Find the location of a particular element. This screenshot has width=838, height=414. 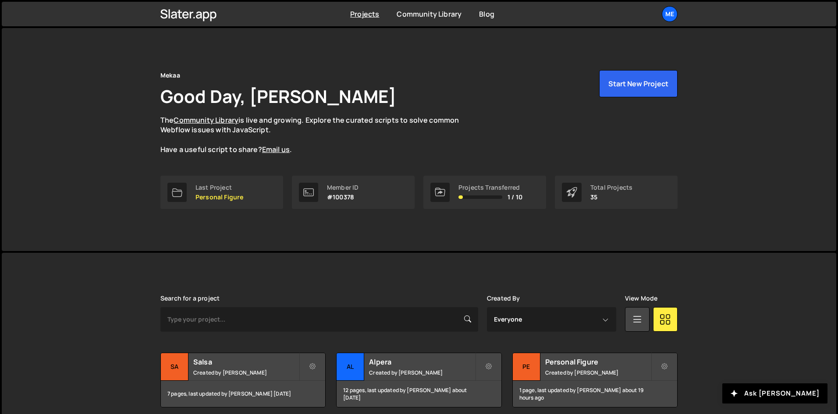

input: Type your project... is located at coordinates (319, 319).